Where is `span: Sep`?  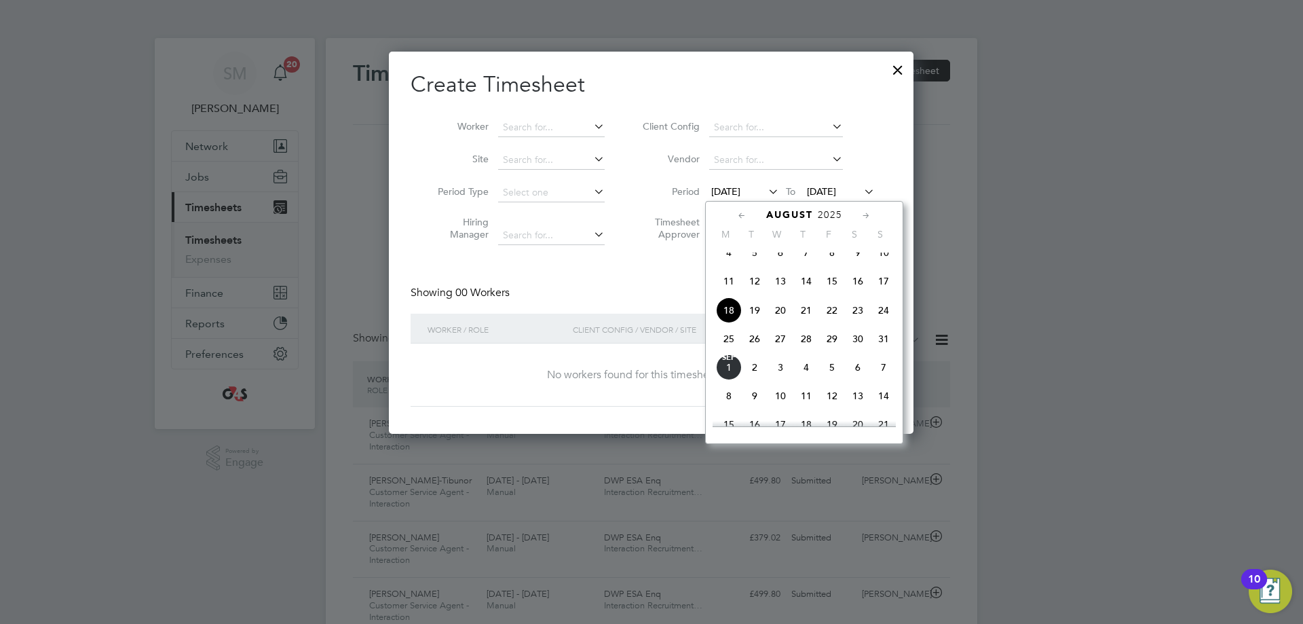 span: Sep is located at coordinates (729, 358).